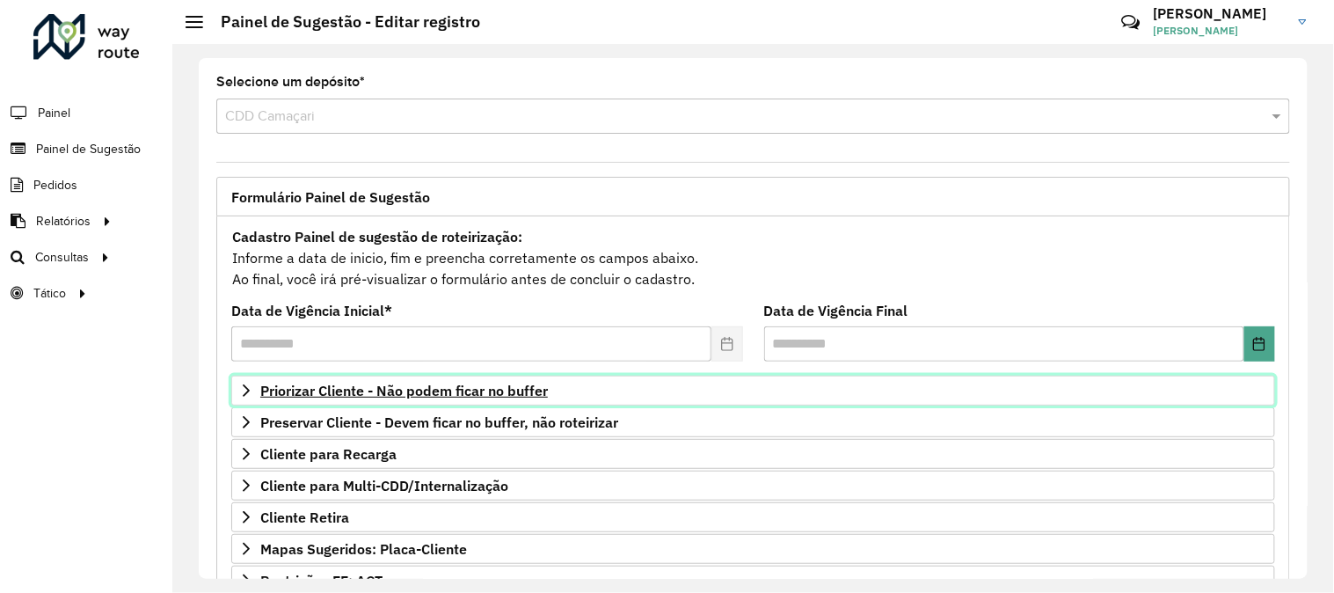 The height and width of the screenshot is (593, 1334). I want to click on label: Selecione um depósito, so click(290, 82).